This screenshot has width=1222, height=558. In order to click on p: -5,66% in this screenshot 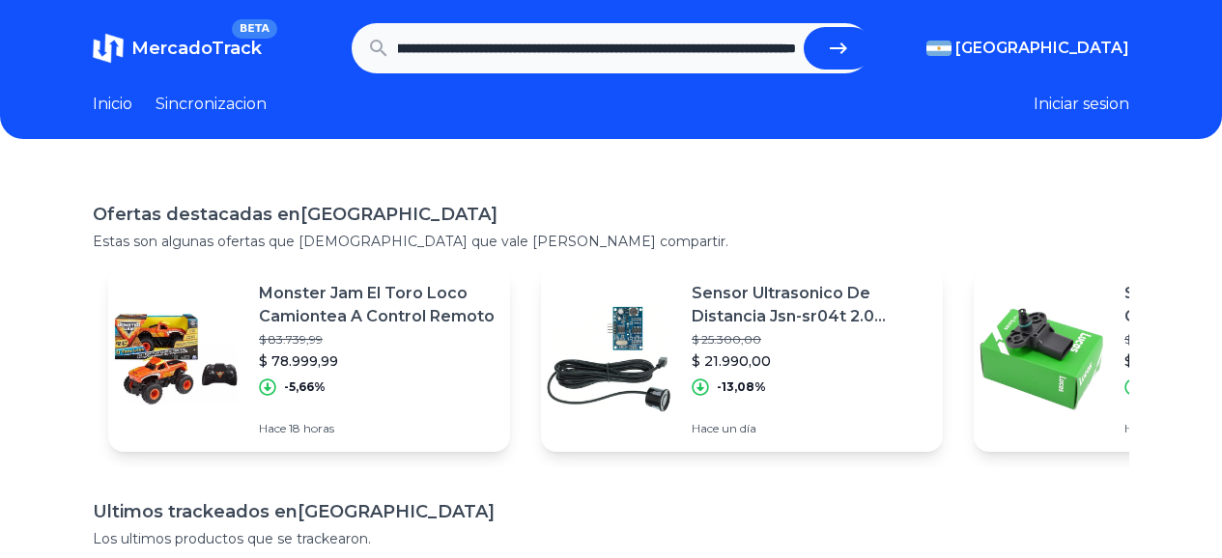, I will do `click(304, 387)`.